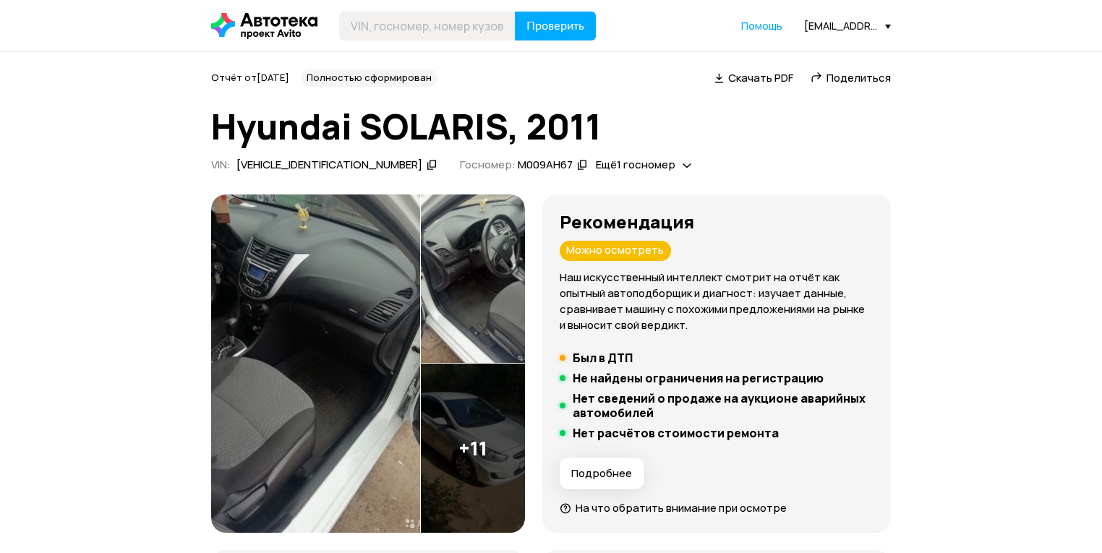  I want to click on div: М009АН67, so click(545, 165).